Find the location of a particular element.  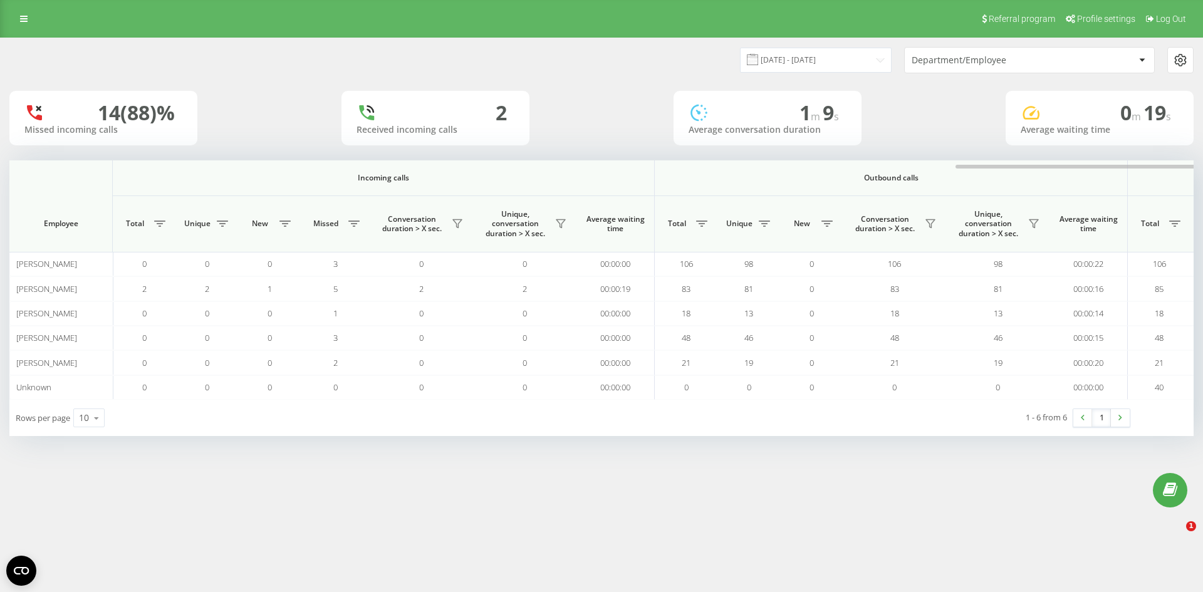

div: Missed incoming calls is located at coordinates (103, 130).